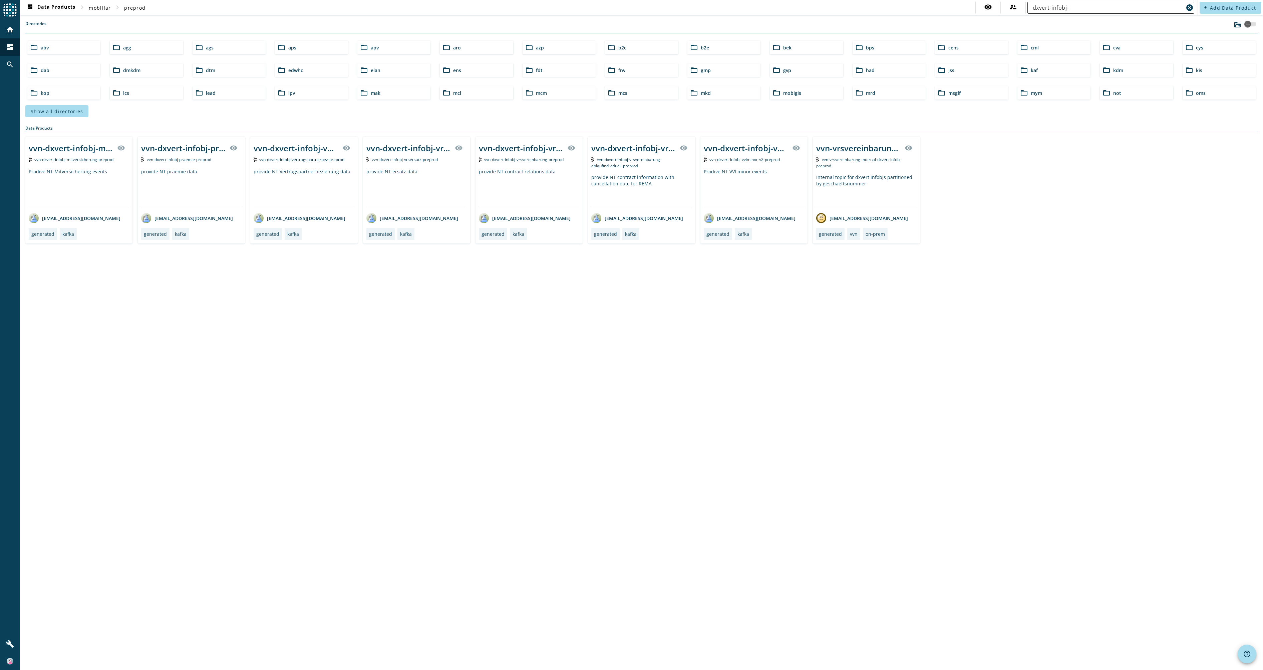 The image size is (1263, 670). What do you see at coordinates (36, 27) in the screenshot?
I see `label: Directories` at bounding box center [36, 27].